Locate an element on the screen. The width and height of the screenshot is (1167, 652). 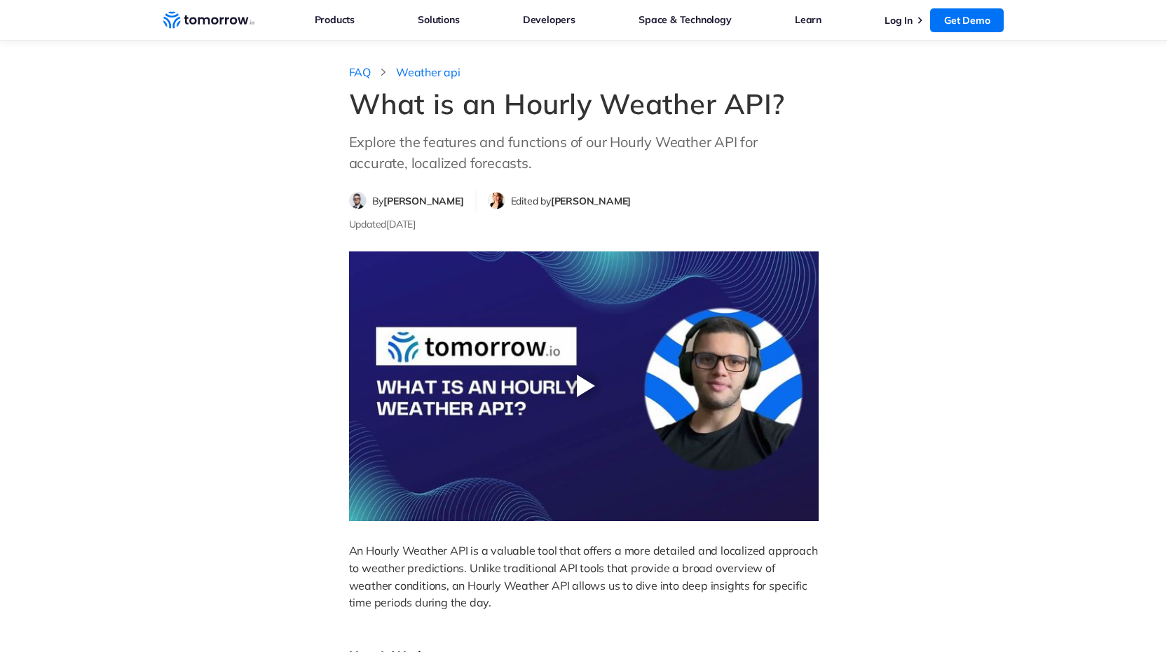
a: Log In is located at coordinates (898, 20).